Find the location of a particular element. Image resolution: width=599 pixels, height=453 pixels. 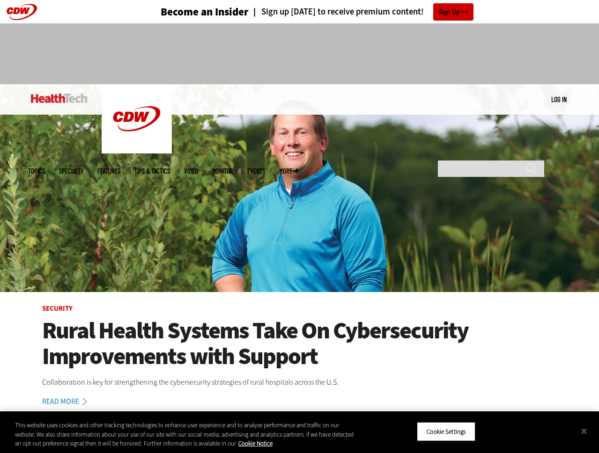

span: Topics is located at coordinates (37, 171).